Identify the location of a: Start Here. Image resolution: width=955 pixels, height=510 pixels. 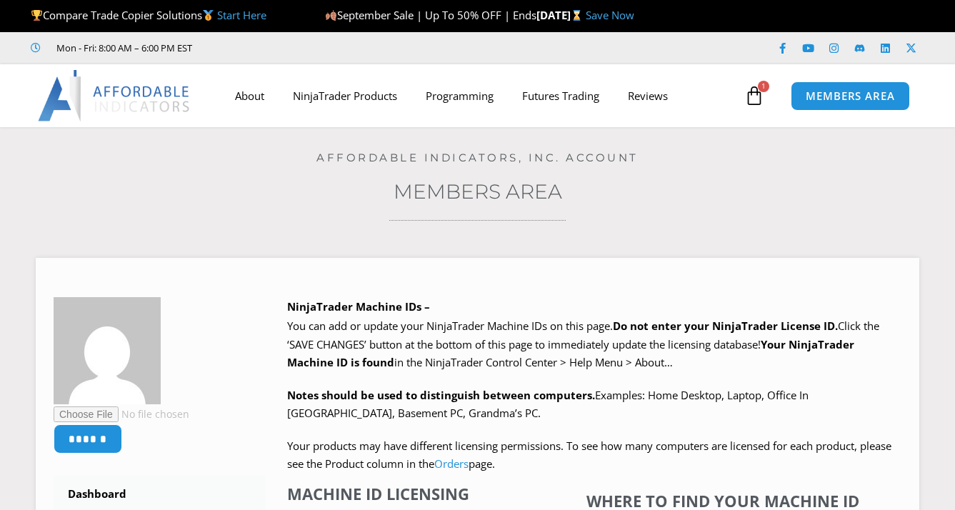
(241, 15).